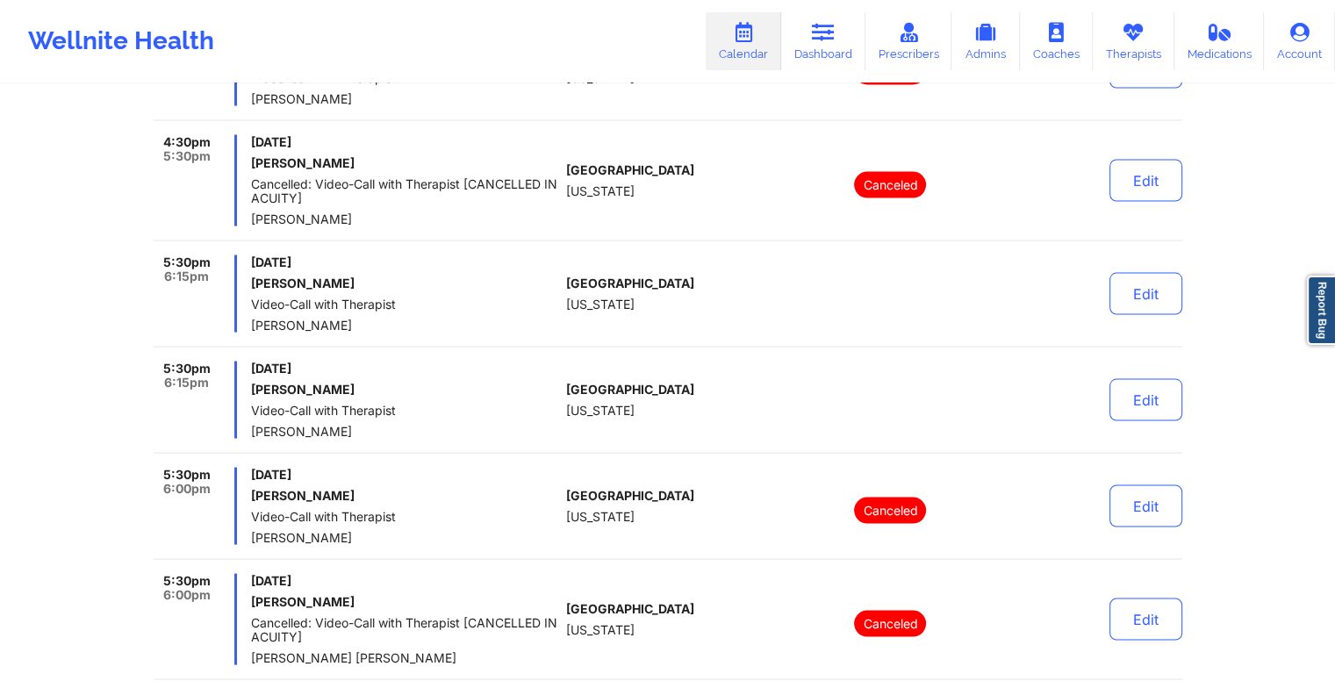  Describe the element at coordinates (986, 41) in the screenshot. I see `a: Admins` at that location.